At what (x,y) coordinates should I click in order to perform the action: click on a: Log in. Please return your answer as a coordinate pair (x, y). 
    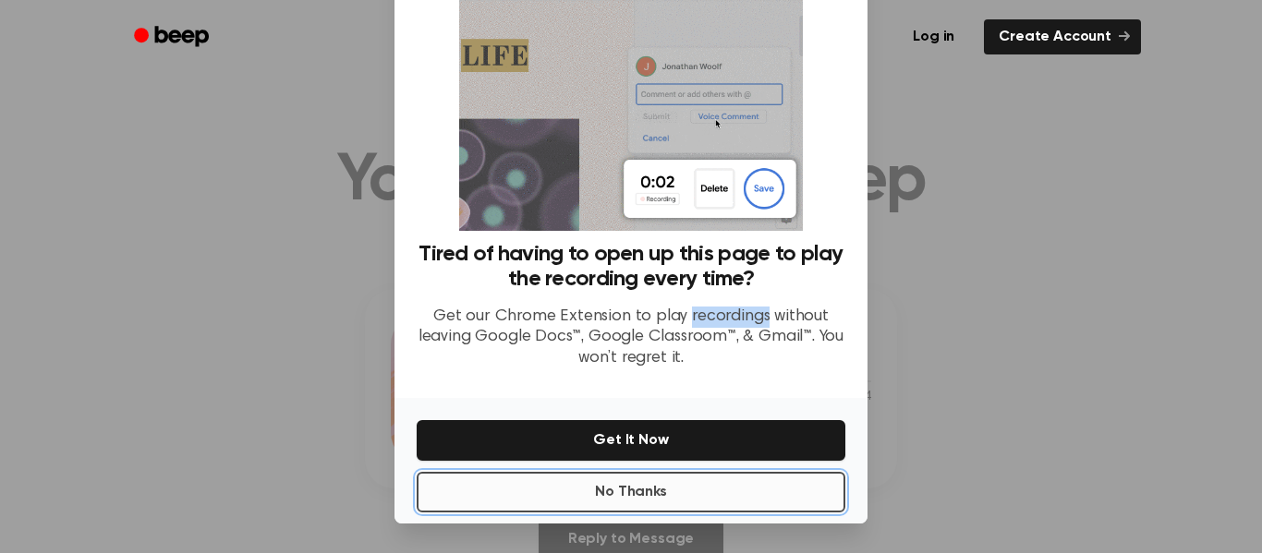
    Looking at the image, I should click on (933, 37).